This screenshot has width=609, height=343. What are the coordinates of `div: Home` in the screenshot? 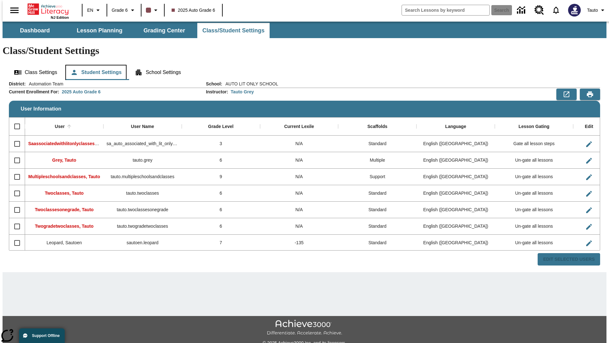 It's located at (48, 11).